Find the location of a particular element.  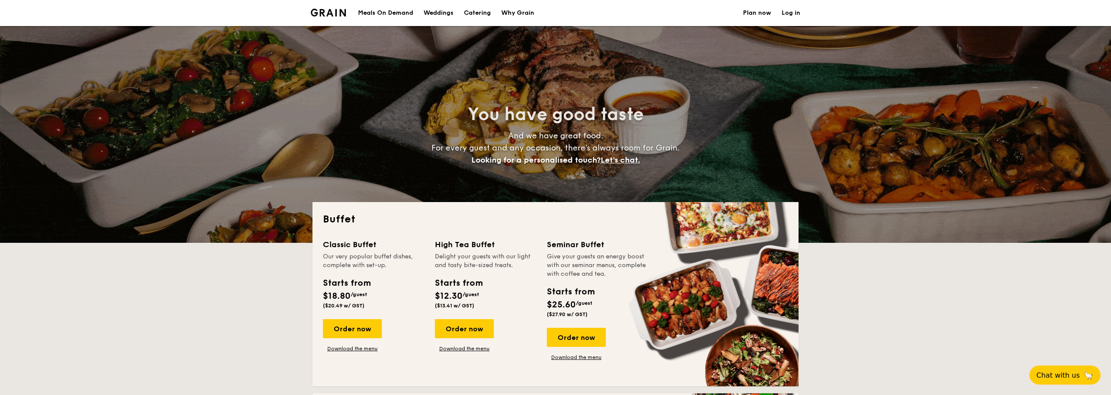

span: $18.80 is located at coordinates (337, 296).